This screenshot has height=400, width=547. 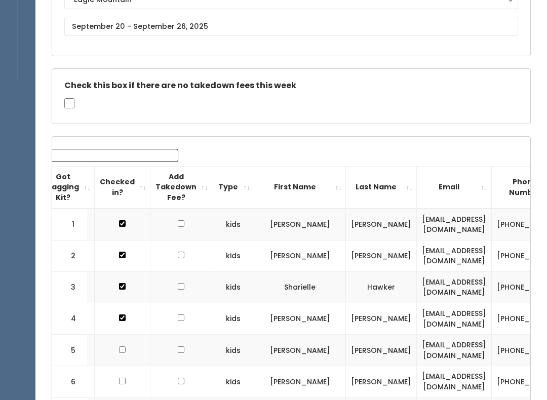 What do you see at coordinates (70, 319) in the screenshot?
I see `td: 4` at bounding box center [70, 319].